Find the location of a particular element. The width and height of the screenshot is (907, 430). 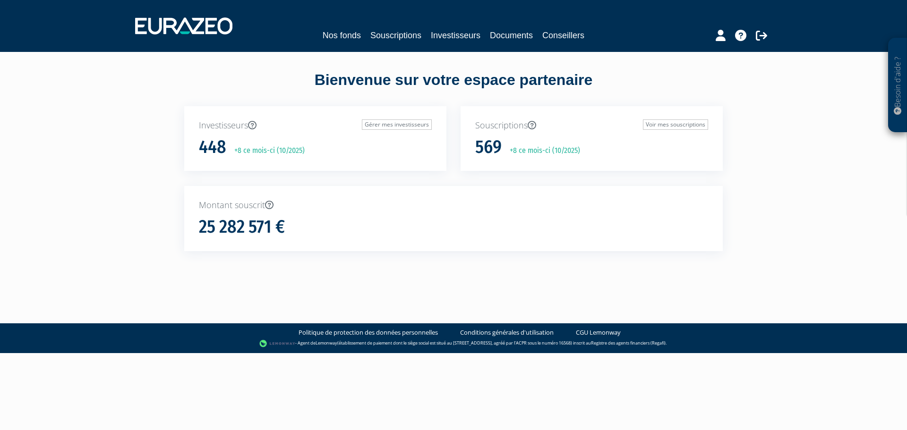

a: Gérer mes investisseurs is located at coordinates (397, 125).